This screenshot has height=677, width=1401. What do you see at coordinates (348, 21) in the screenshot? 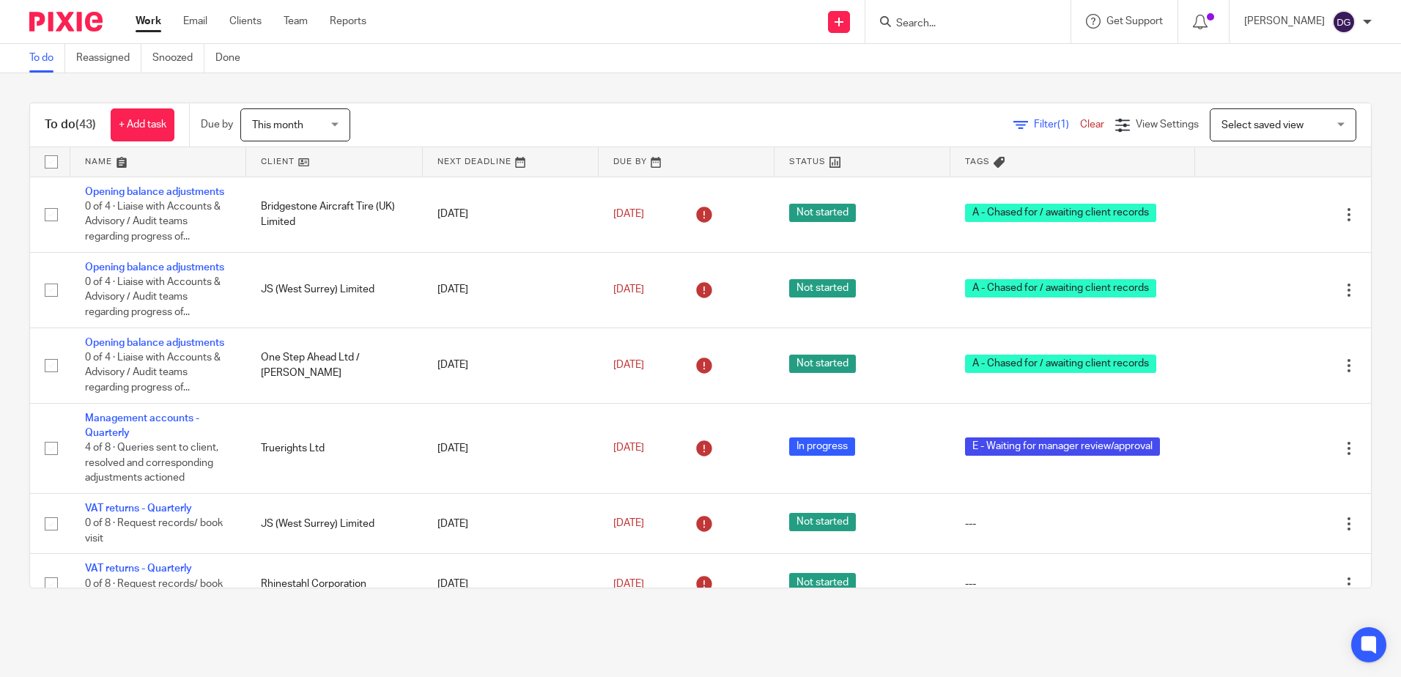
I see `a: Reports` at bounding box center [348, 21].